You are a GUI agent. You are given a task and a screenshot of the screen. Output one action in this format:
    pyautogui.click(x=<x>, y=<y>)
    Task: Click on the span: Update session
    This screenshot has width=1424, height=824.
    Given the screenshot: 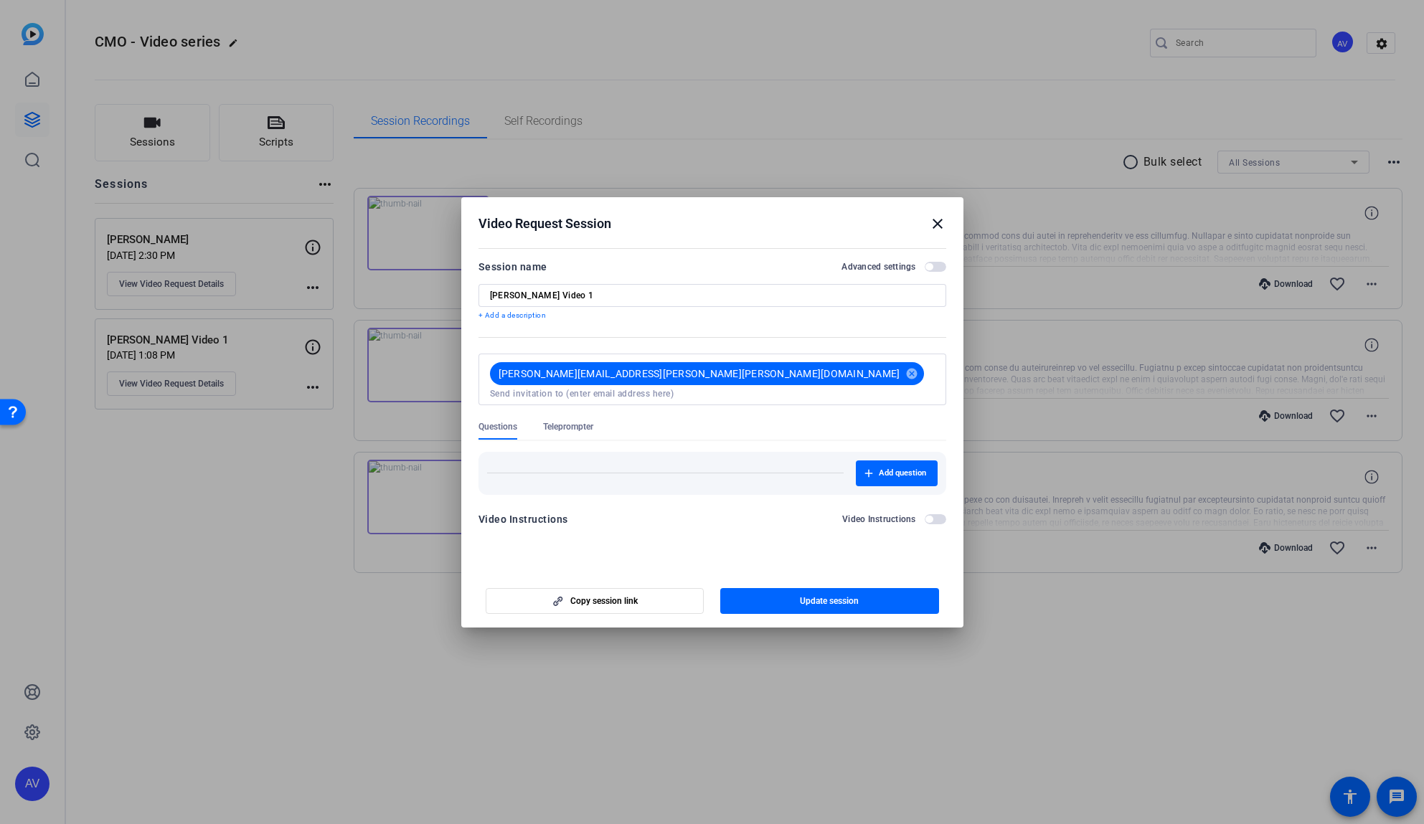 What is the action you would take?
    pyautogui.click(x=829, y=601)
    